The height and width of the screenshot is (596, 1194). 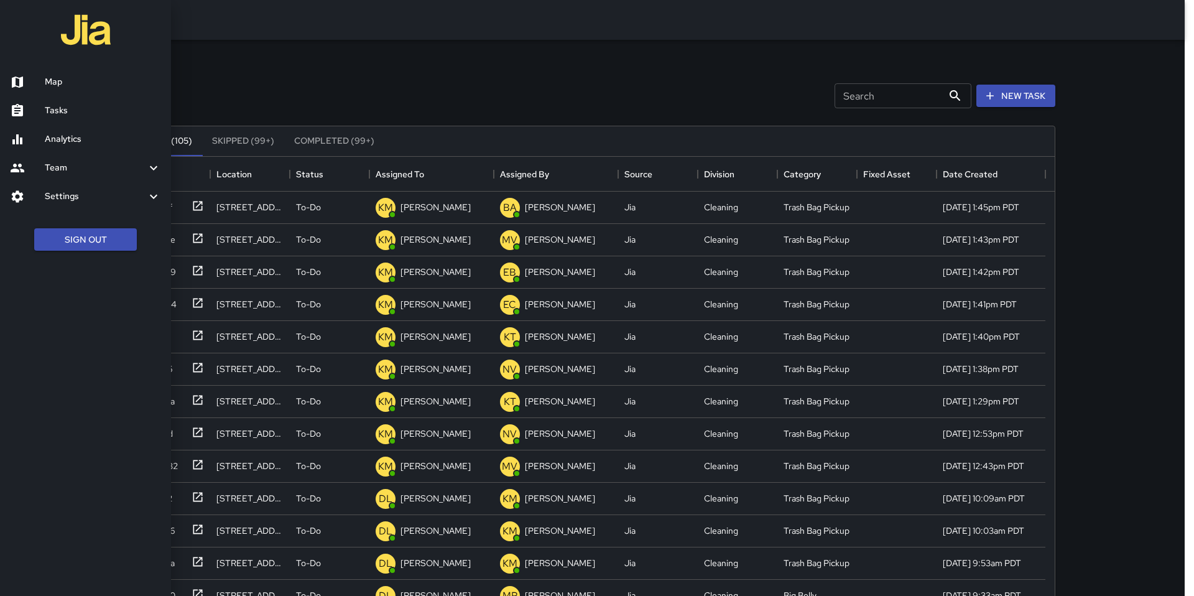 I want to click on h6: Map, so click(x=103, y=82).